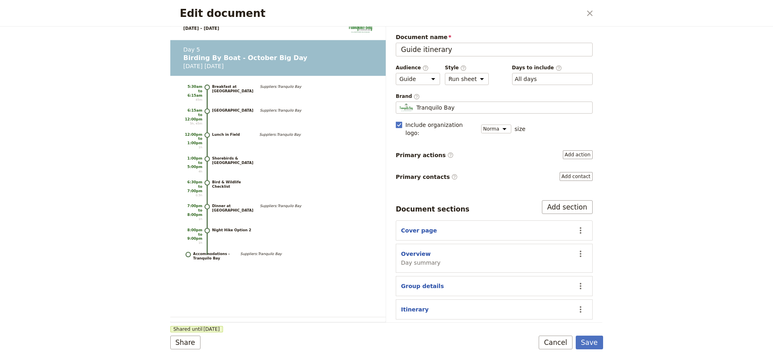 Image resolution: width=773 pixels, height=359 pixels. I want to click on button: Cancel, so click(556, 342).